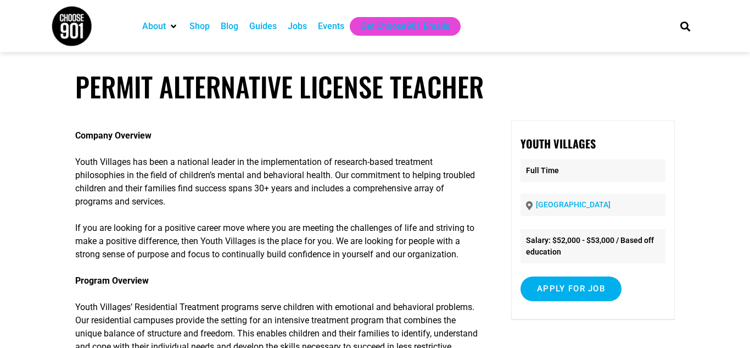 This screenshot has height=348, width=750. Describe the element at coordinates (297, 26) in the screenshot. I see `div: Jobs` at that location.